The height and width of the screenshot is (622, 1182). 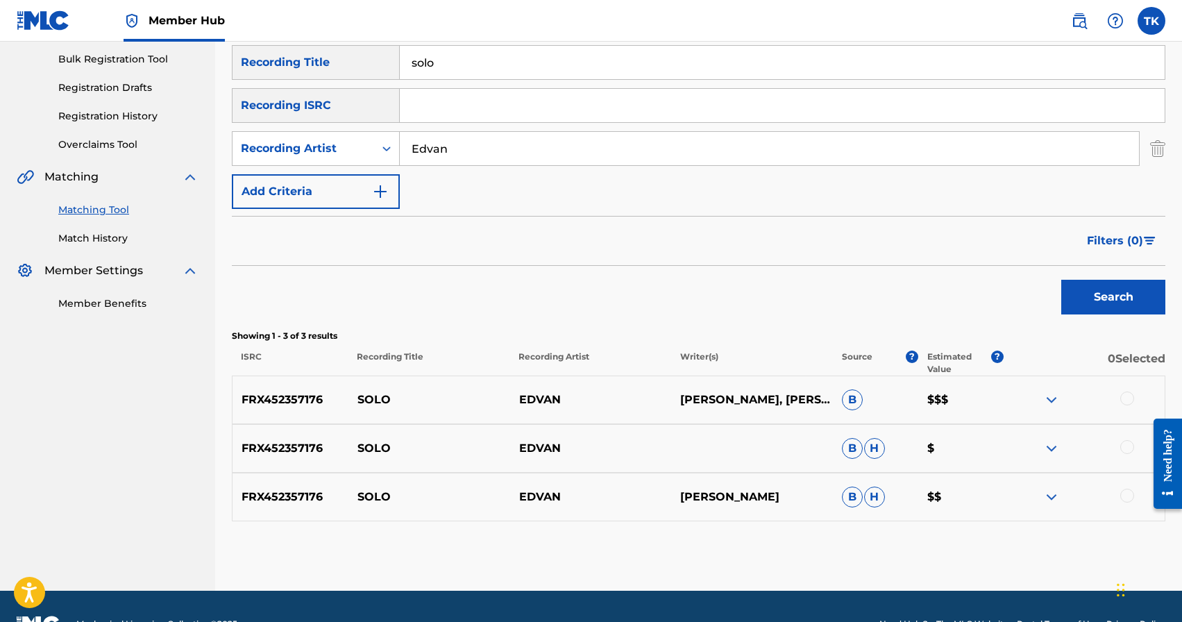 I want to click on img: 9d2ae6d4665cec9f34b9.svg, so click(x=380, y=192).